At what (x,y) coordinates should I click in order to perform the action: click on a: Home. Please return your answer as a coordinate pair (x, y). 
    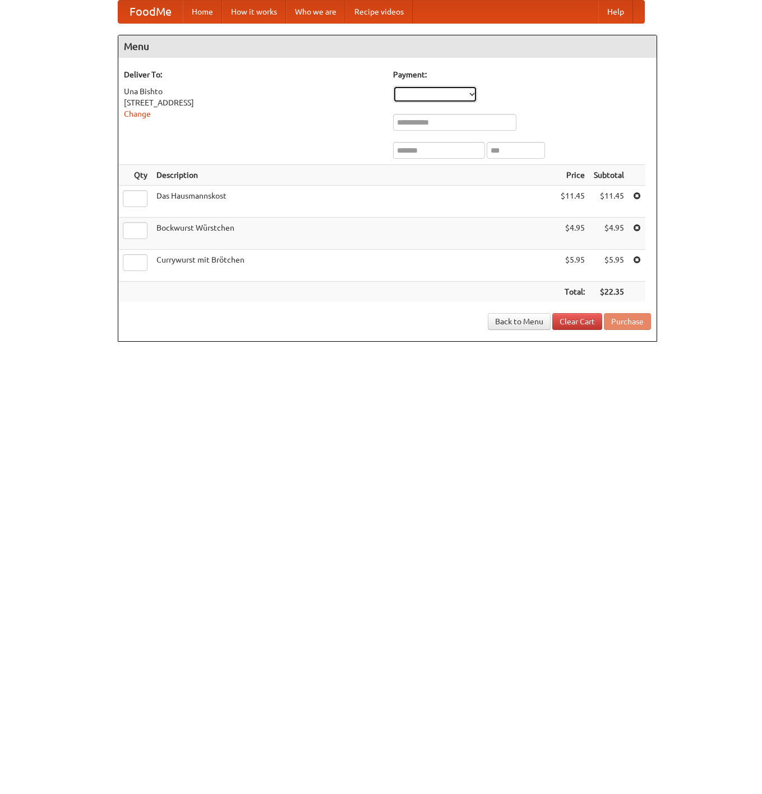
    Looking at the image, I should click on (202, 12).